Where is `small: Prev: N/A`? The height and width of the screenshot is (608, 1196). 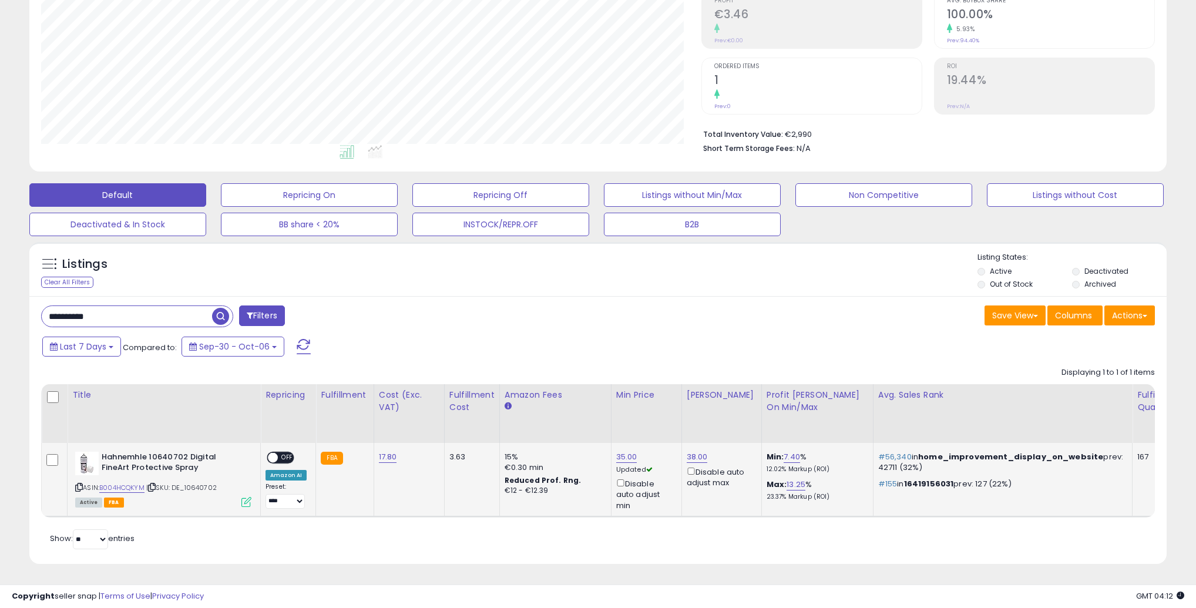 small: Prev: N/A is located at coordinates (958, 106).